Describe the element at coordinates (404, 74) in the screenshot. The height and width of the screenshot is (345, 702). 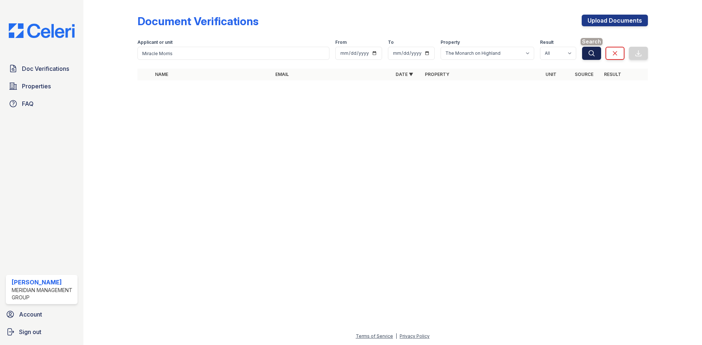
I see `a: Date ▼` at that location.